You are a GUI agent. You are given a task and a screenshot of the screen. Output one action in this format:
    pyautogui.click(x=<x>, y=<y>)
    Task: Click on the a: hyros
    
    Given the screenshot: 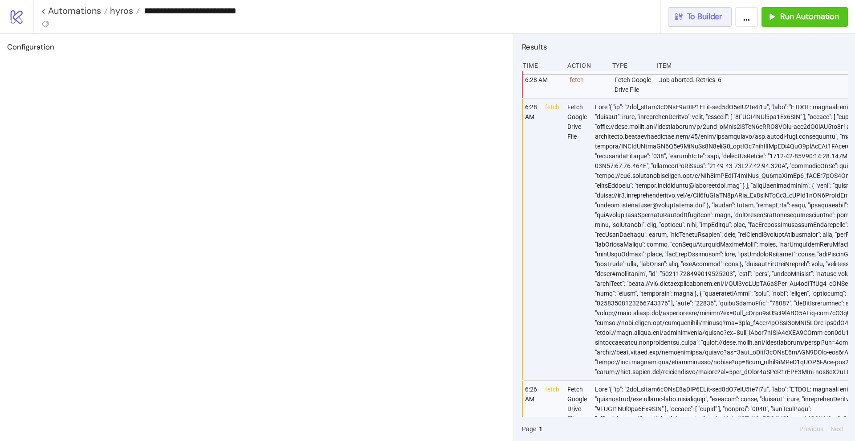 What is the action you would take?
    pyautogui.click(x=124, y=11)
    